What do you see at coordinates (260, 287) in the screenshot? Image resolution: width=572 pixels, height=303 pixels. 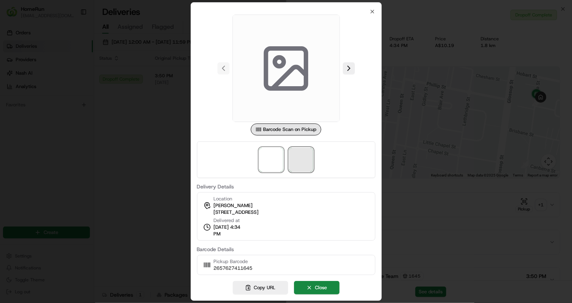 I see `button: Copy URL` at bounding box center [260, 287].